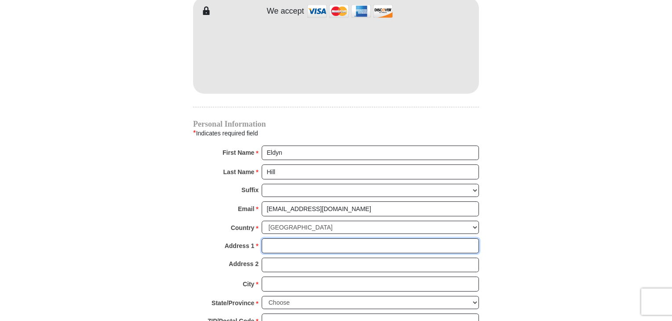 This screenshot has height=321, width=672. I want to click on strong: First Name, so click(238, 153).